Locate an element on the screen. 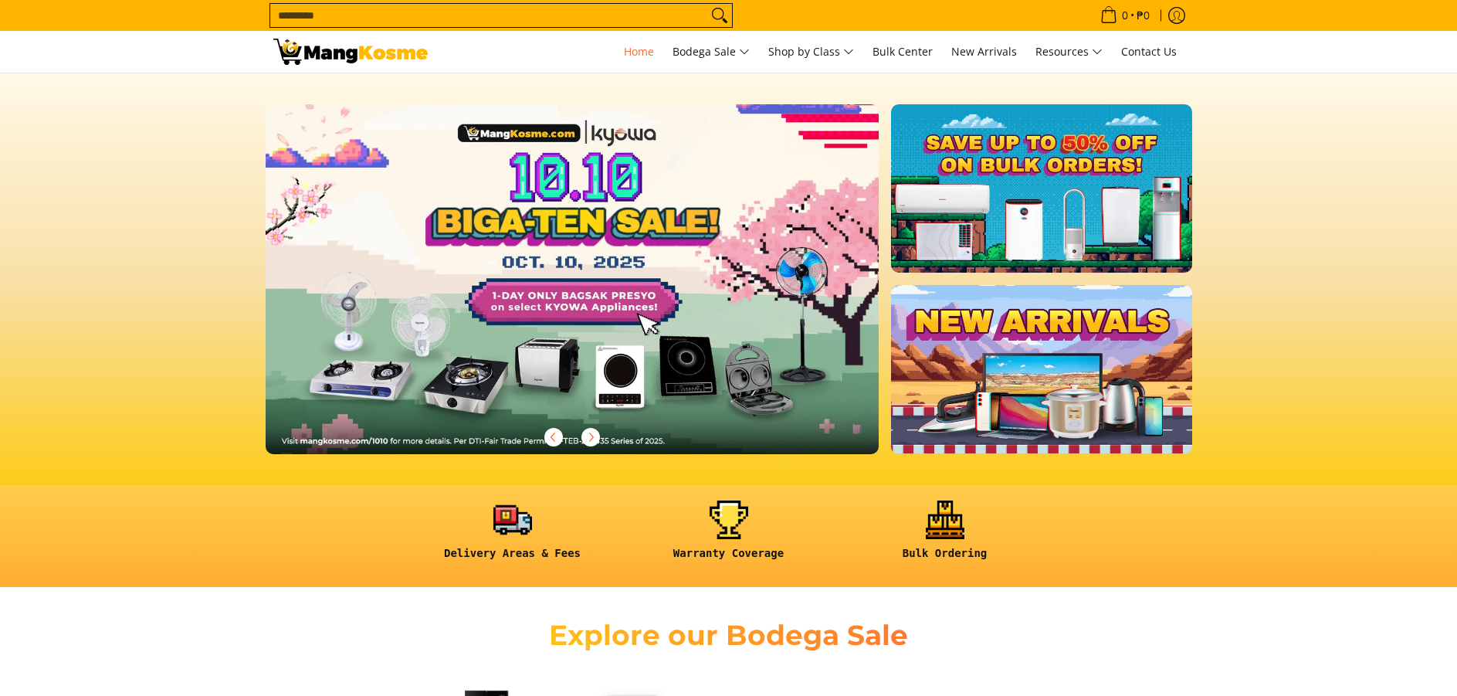  span: Bodega Sale is located at coordinates (711, 52).